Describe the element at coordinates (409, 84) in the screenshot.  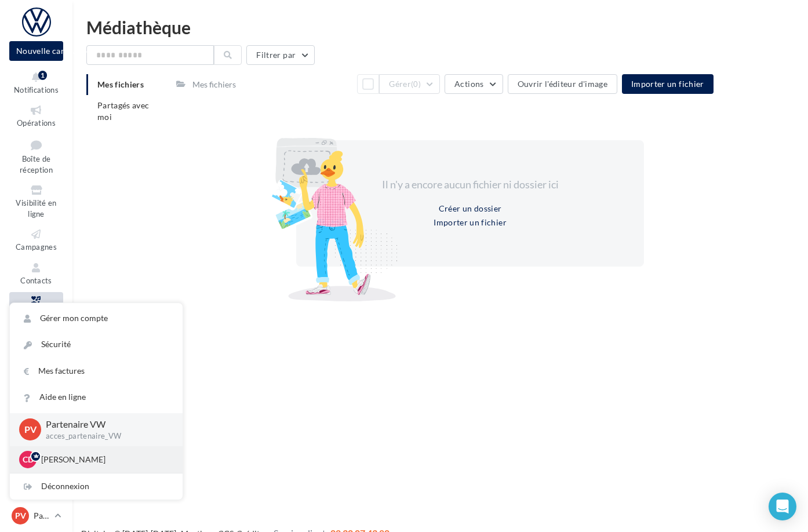
I see `button: Gérer(0)` at that location.